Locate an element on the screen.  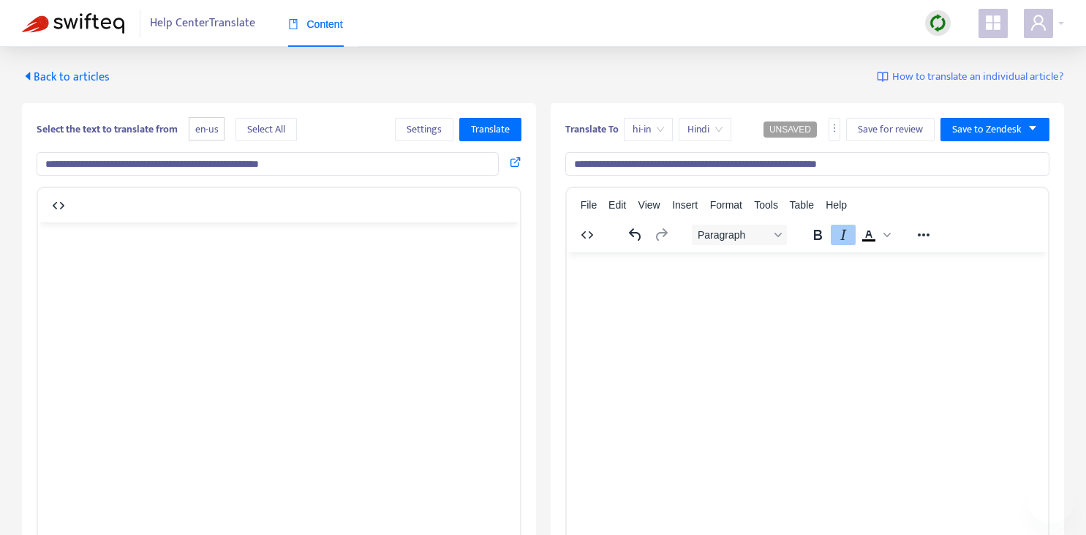
span: Save to Zendesk is located at coordinates (987, 129).